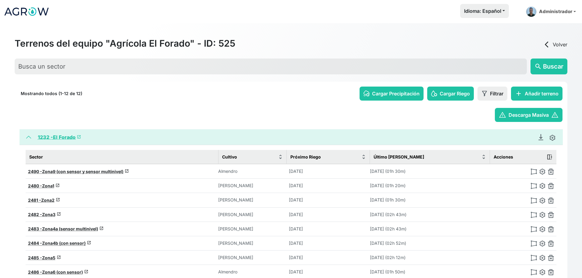 This screenshot has height=278, width=582. What do you see at coordinates (531, 12) in the screenshot?
I see `img: admin-picture` at bounding box center [531, 12].